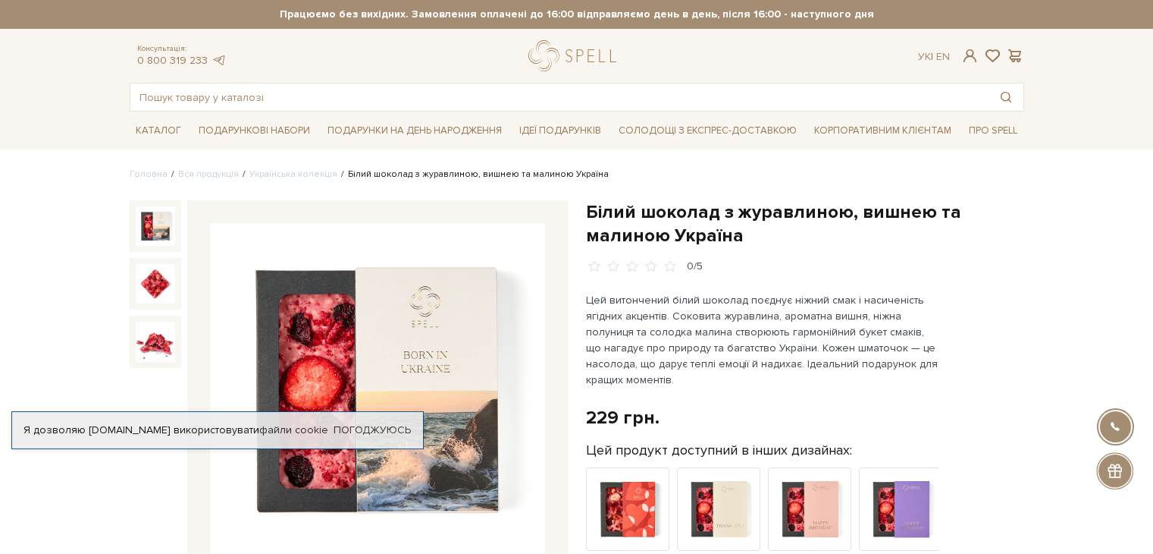  What do you see at coordinates (577, 14) in the screenshot?
I see `strong: Працюємо без вихідних. Замовлення оплачені до 16:00 відправляємо день в день, після 16:00 - насту...` at bounding box center [577, 14].